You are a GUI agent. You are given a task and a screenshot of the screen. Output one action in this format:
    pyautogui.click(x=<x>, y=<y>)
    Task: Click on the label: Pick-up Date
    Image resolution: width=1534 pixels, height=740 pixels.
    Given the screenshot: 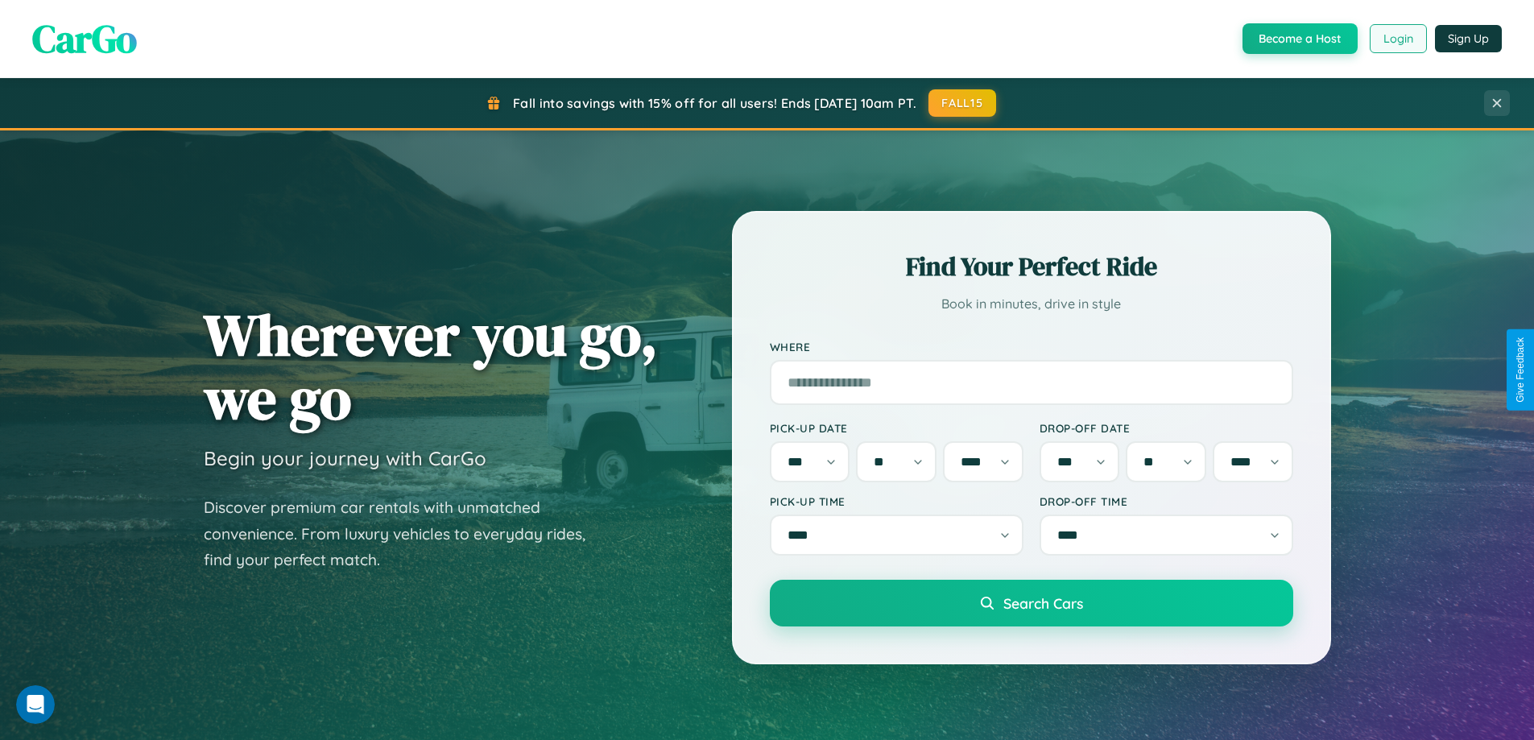 What is the action you would take?
    pyautogui.click(x=896, y=428)
    